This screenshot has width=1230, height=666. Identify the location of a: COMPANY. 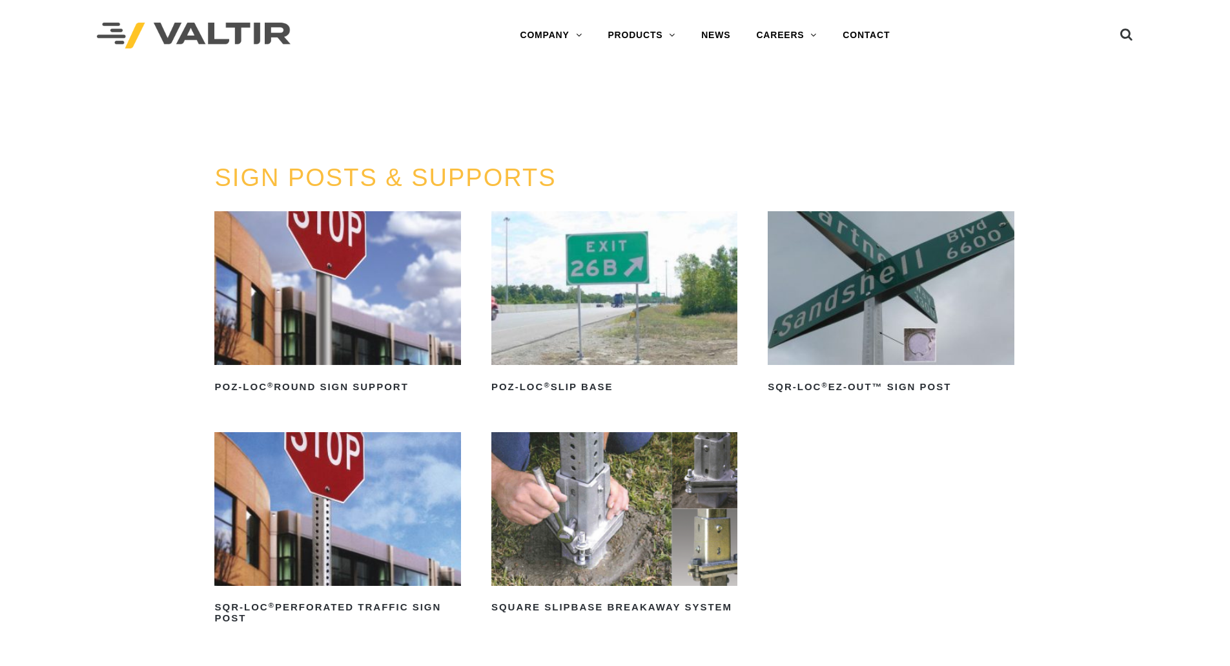
(551, 36).